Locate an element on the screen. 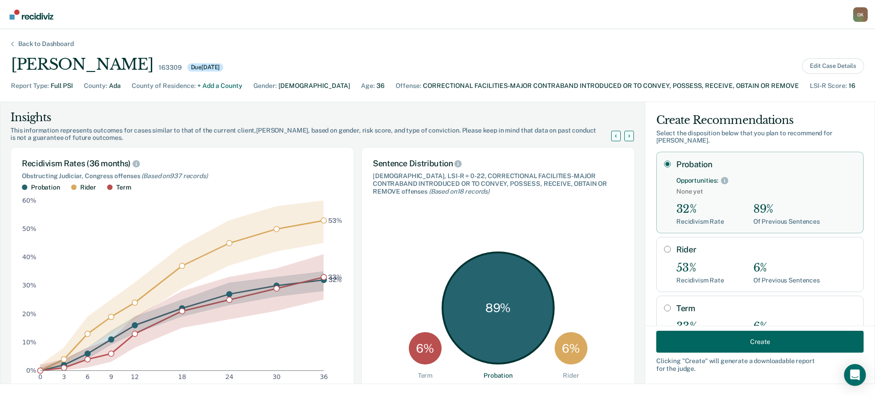  div: 33% is located at coordinates (700, 327).